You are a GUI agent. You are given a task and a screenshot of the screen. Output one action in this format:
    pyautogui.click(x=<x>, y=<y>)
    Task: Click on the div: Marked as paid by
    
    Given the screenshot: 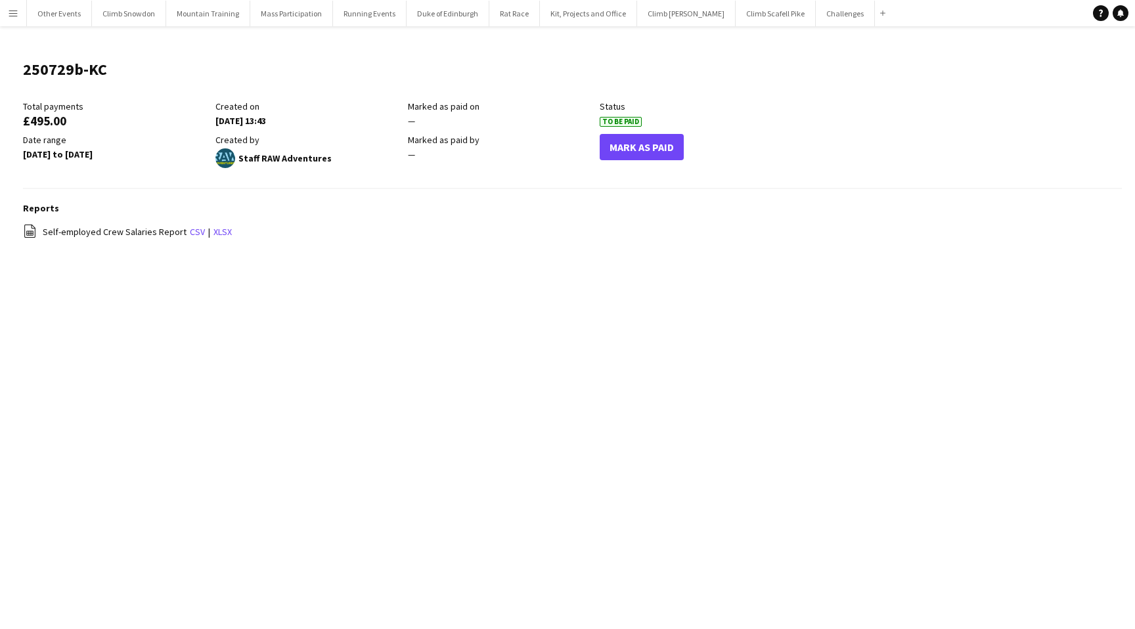 What is the action you would take?
    pyautogui.click(x=500, y=140)
    